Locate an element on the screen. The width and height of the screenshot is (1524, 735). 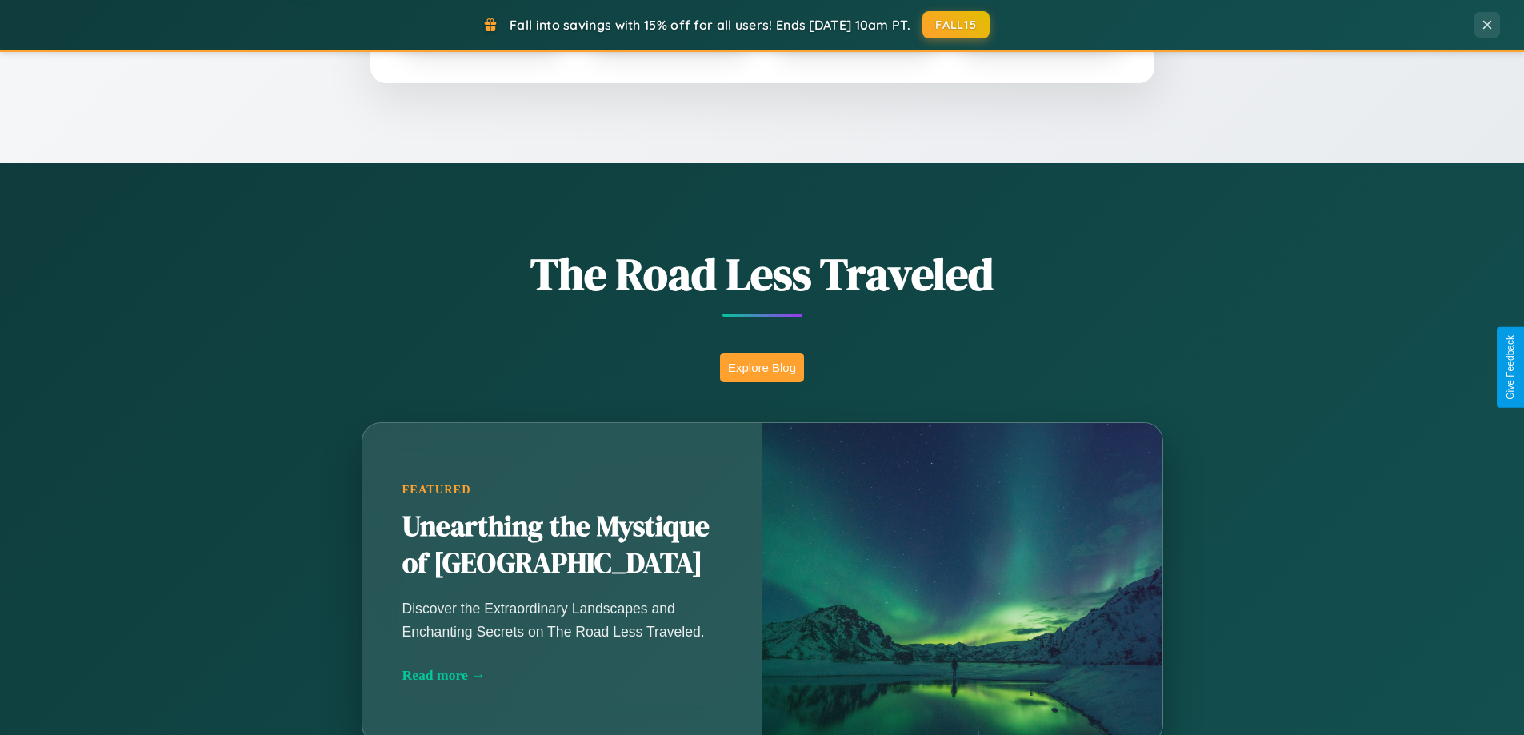
div: Read more → is located at coordinates (562, 675).